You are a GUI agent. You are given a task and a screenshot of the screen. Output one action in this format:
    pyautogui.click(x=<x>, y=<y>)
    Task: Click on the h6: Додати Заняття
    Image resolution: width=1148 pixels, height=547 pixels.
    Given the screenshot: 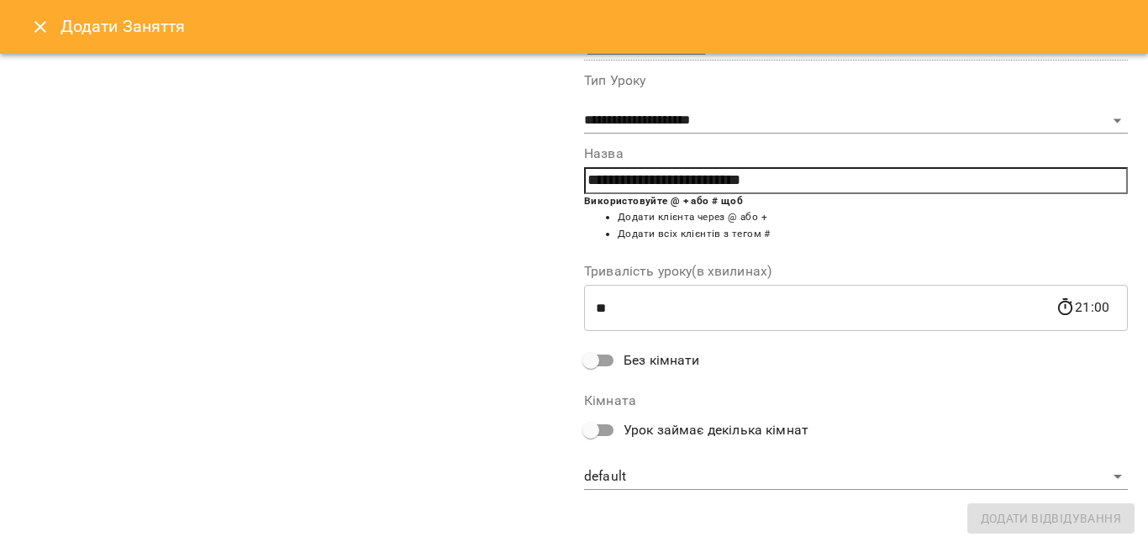 What is the action you would take?
    pyautogui.click(x=594, y=26)
    